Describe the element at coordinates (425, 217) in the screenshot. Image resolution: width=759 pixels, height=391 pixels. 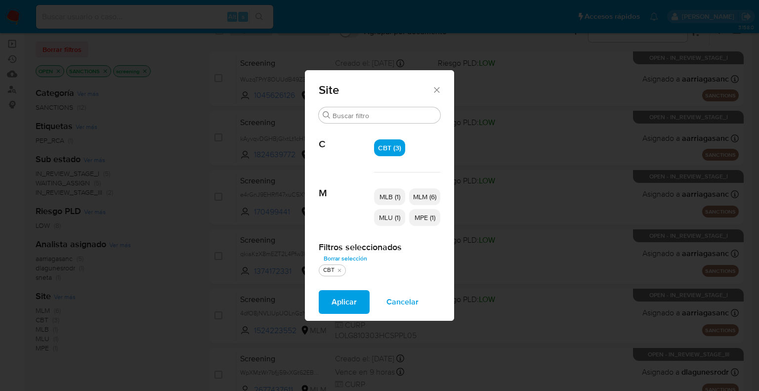
I see `span: MPE (1)` at that location.